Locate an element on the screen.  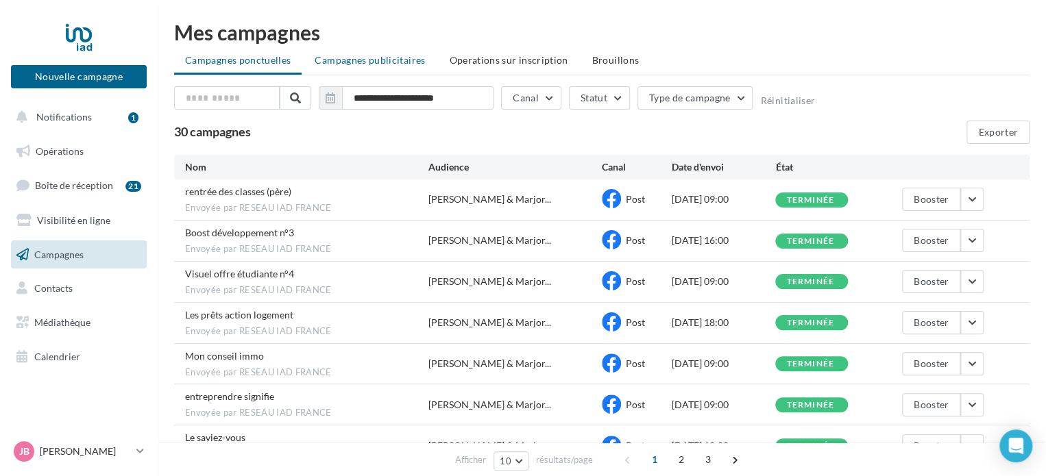
span: rentrée des classes (père) is located at coordinates (238, 191).